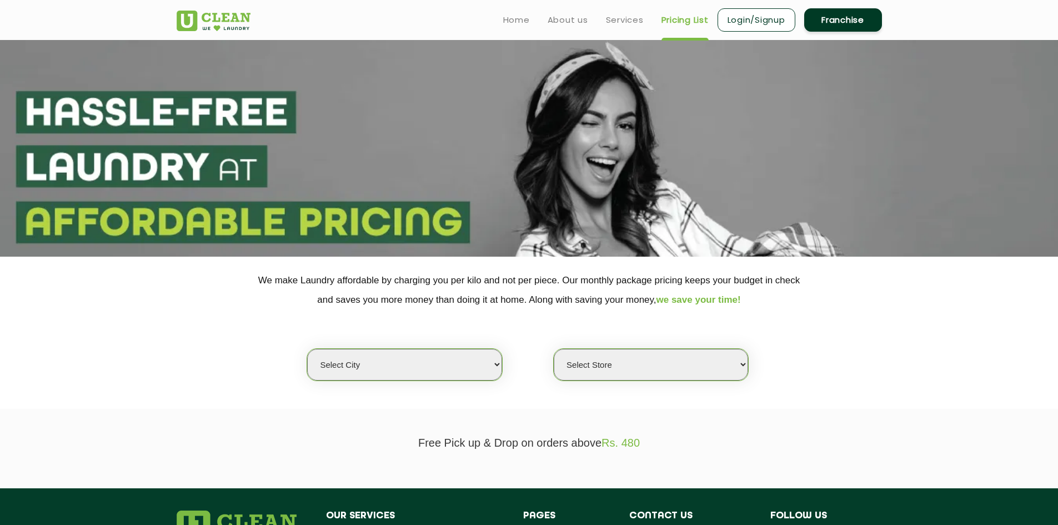 The image size is (1058, 525). I want to click on a: Franchise, so click(843, 20).